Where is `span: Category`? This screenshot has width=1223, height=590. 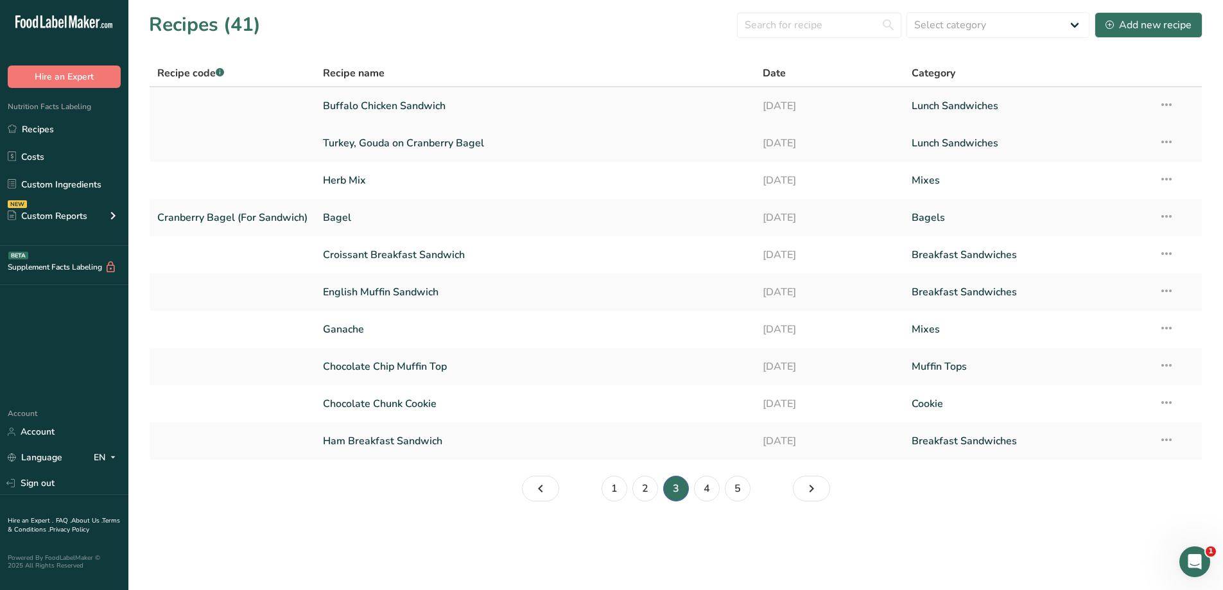 span: Category is located at coordinates (933, 73).